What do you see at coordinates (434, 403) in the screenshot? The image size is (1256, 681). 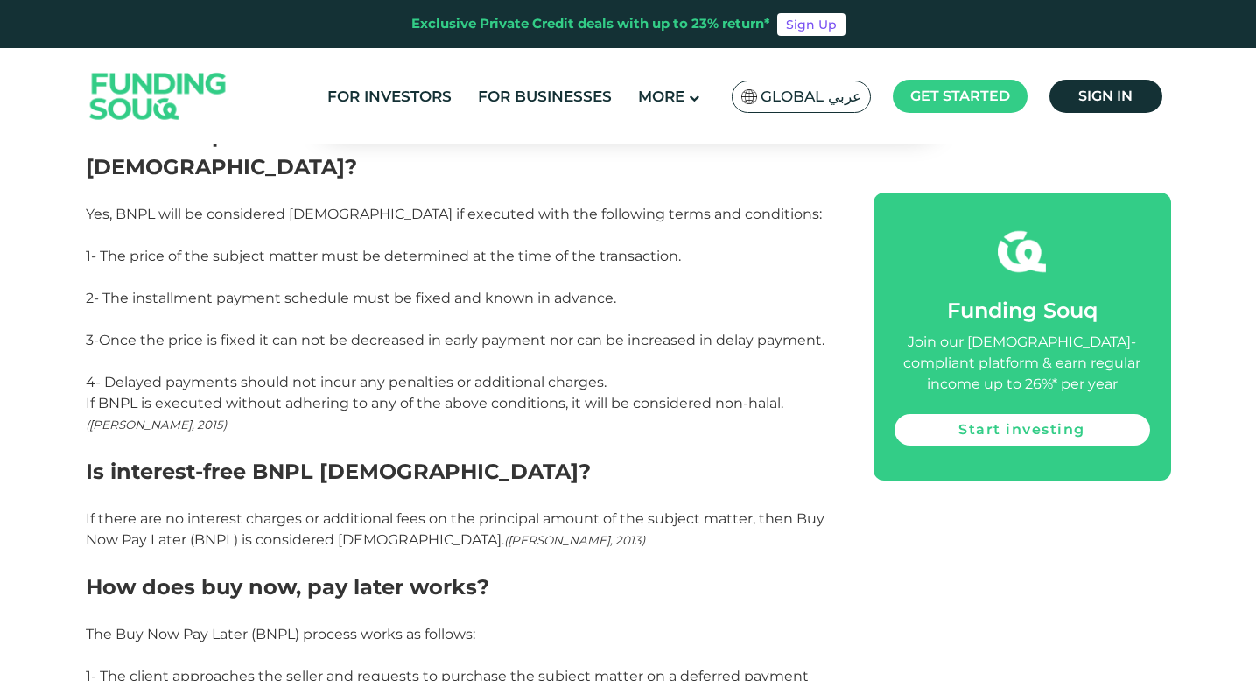 I see `span: If BNPL is executed without adhering to any of the above conditions, it will be considered non-ha...` at bounding box center [434, 403].